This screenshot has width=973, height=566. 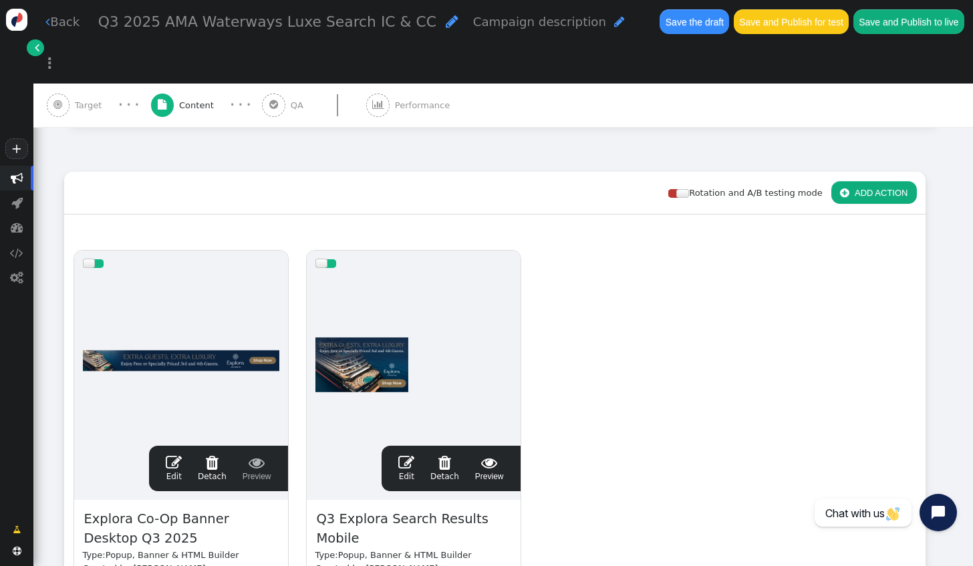 I want to click on img: logo-icon.svg, so click(x=17, y=19).